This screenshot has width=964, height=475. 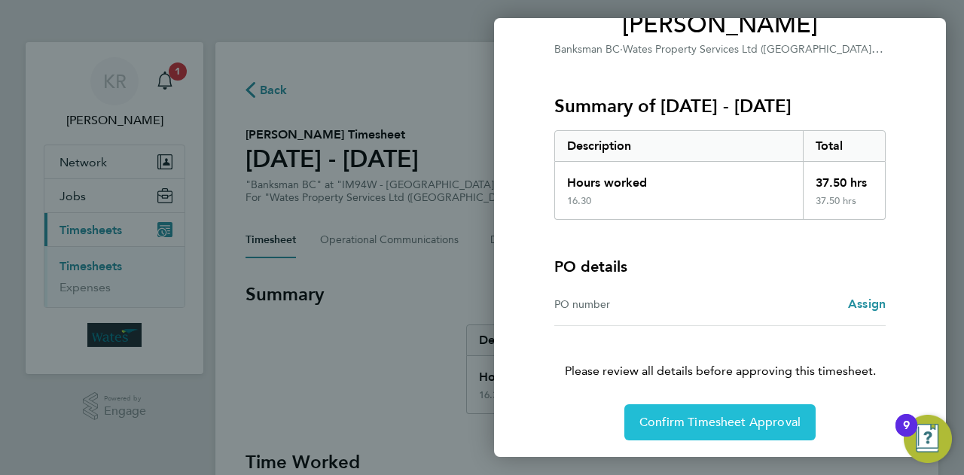 I want to click on div: Summary of 20 - 26 Sep 2025, so click(x=720, y=175).